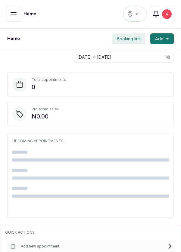  What do you see at coordinates (90, 141) in the screenshot?
I see `p: UPCOMING APPOINTMENTS` at bounding box center [90, 141].